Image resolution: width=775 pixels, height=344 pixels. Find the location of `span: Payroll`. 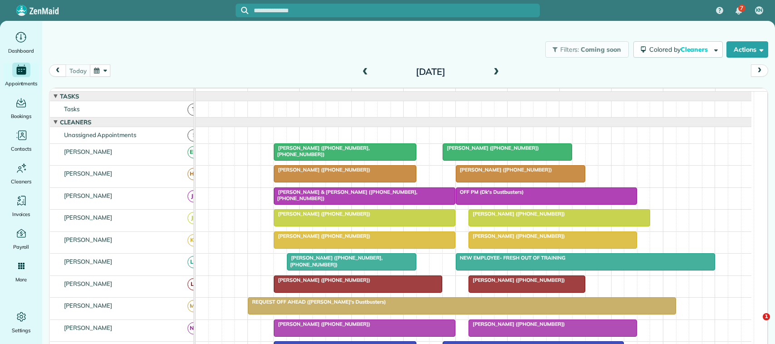

span: Payroll is located at coordinates (21, 247).